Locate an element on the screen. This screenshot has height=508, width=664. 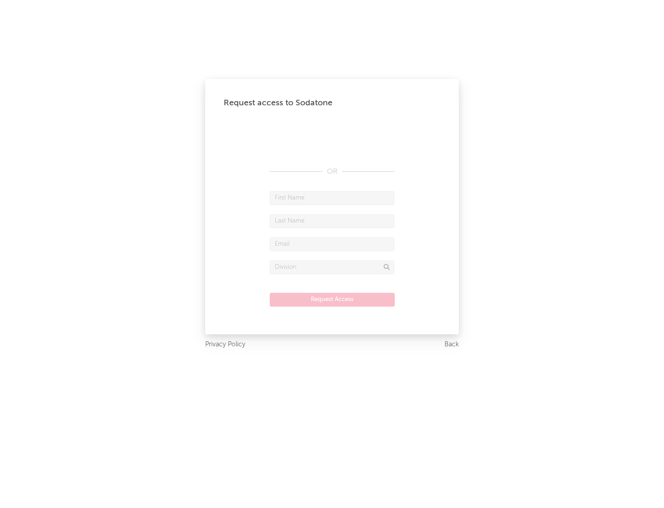
input: Division is located at coordinates (332, 267).